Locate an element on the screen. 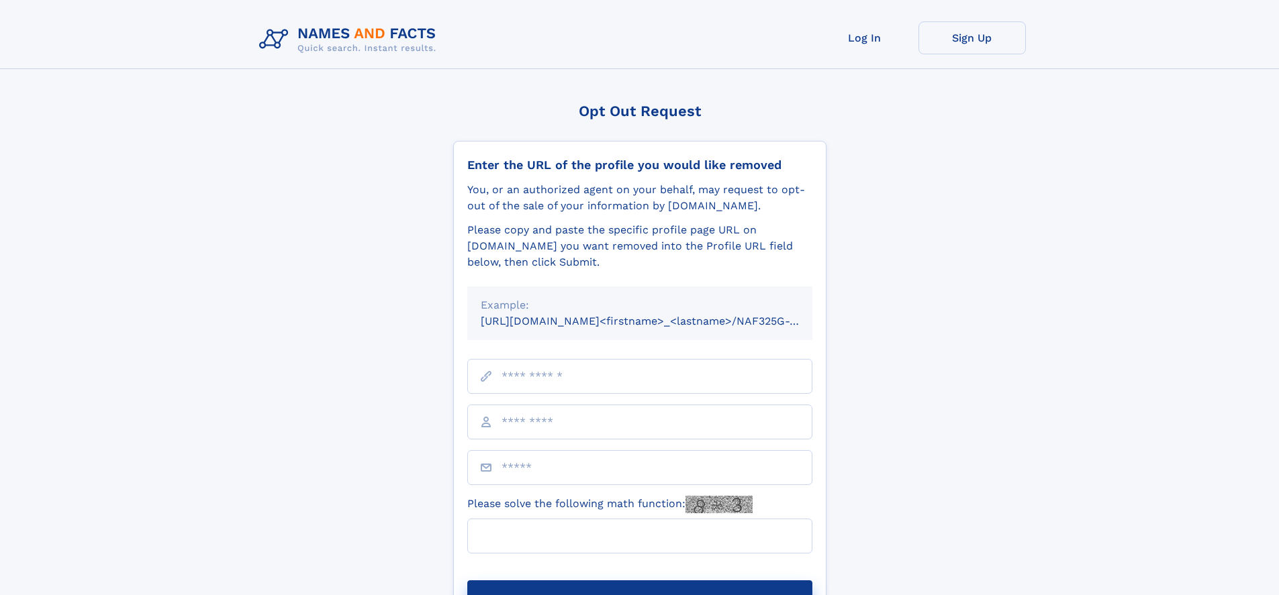 The width and height of the screenshot is (1279, 595). div: Enter the URL of the profile you would like removed is located at coordinates (640, 165).